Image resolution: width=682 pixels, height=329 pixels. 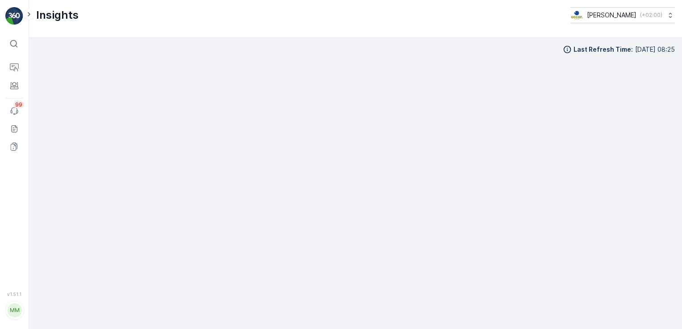 I want to click on button: MM, so click(x=14, y=311).